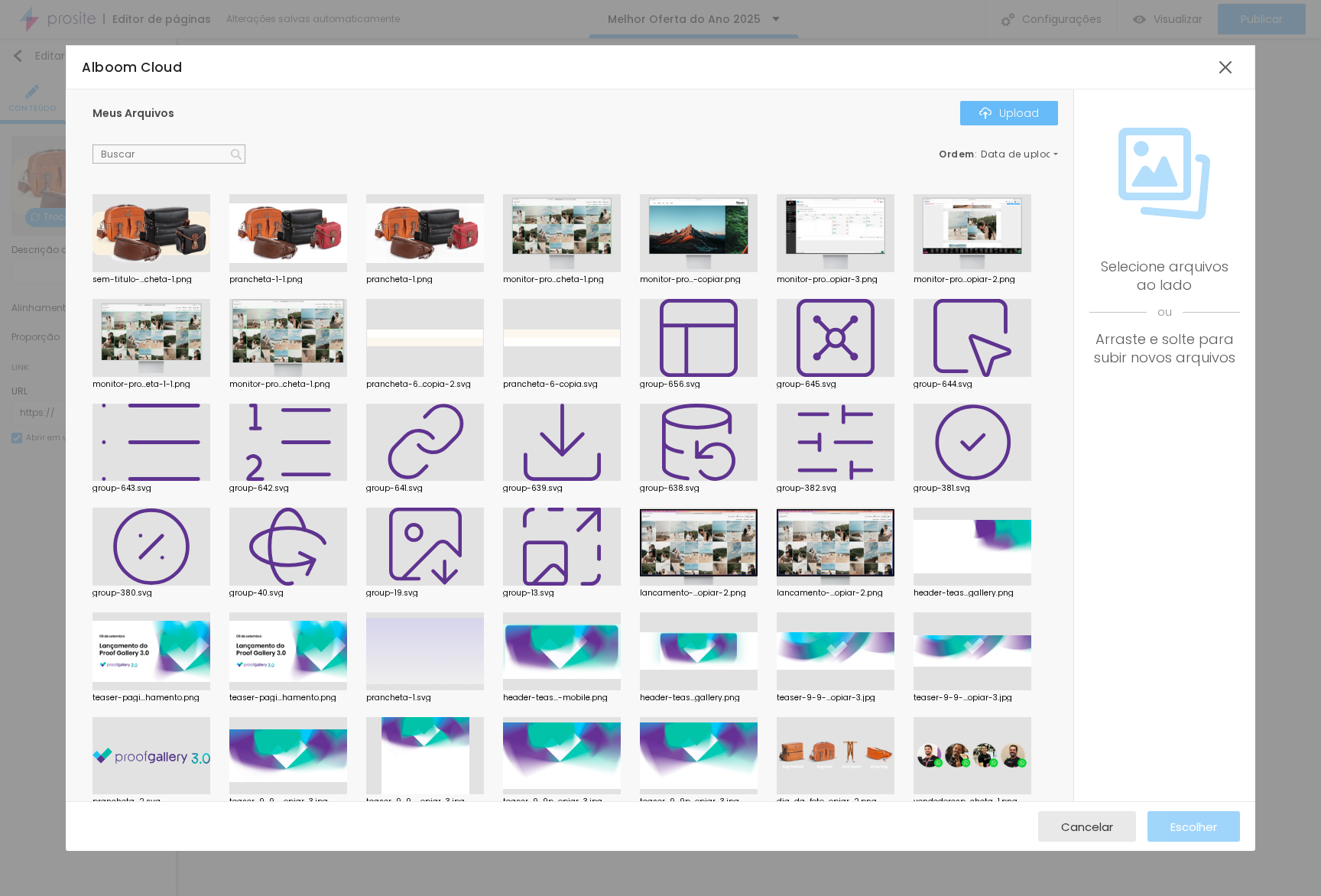 This screenshot has height=896, width=1321. I want to click on span: Escolher, so click(1194, 826).